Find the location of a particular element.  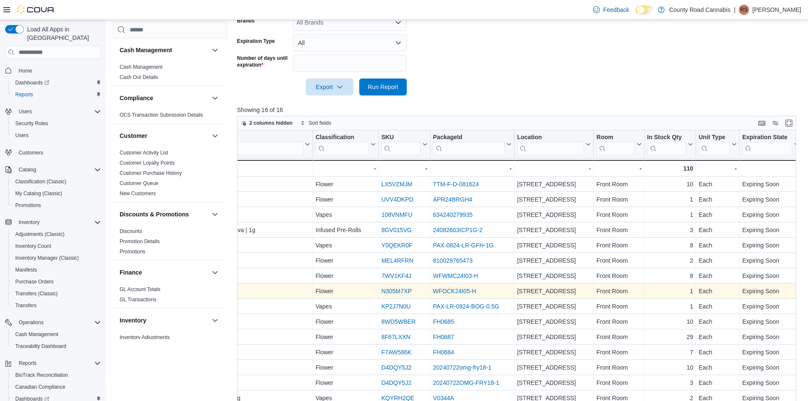

span: Dark Mode is located at coordinates (636, 14).